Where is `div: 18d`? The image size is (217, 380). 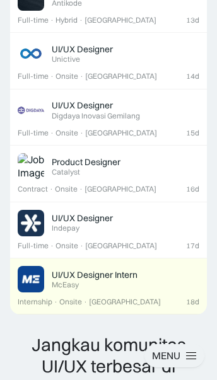
div: 18d is located at coordinates (192, 302).